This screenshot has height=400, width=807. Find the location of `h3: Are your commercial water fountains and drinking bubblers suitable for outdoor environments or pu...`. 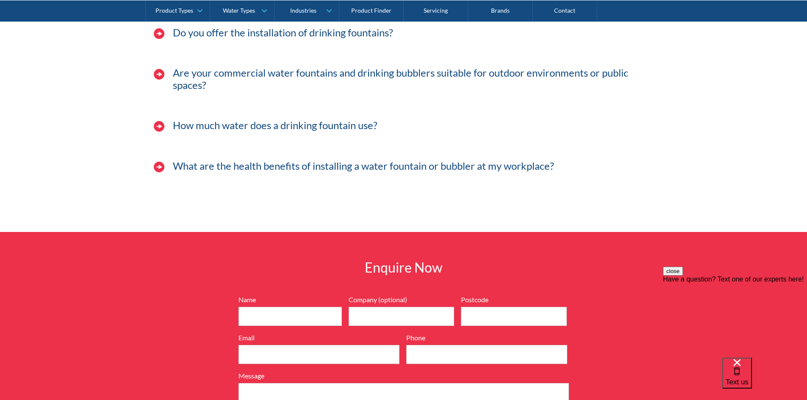

h3: Are your commercial water fountains and drinking bubblers suitable for outdoor environments or pu... is located at coordinates (413, 79).